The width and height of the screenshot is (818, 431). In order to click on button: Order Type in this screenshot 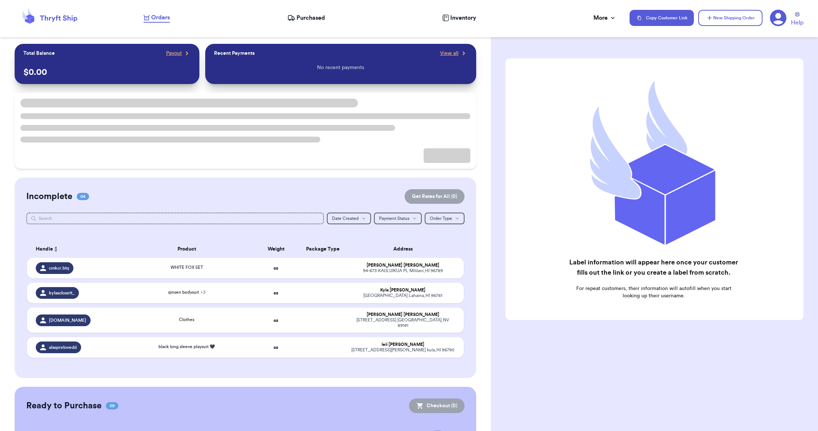, I will do `click(444, 218)`.